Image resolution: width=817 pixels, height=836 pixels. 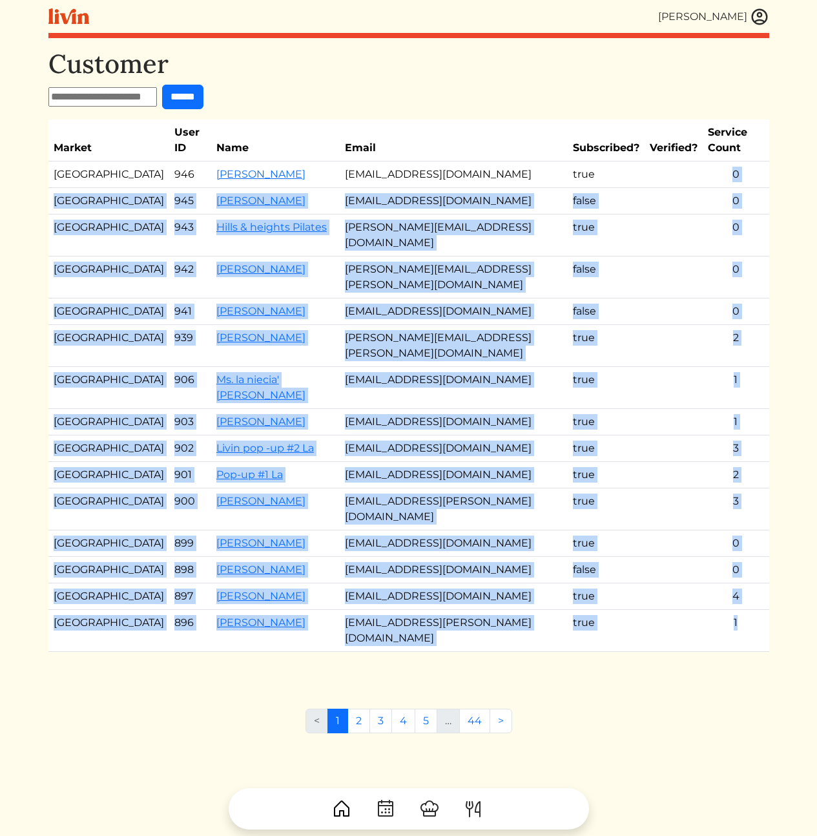 I want to click on td: 900, so click(x=190, y=509).